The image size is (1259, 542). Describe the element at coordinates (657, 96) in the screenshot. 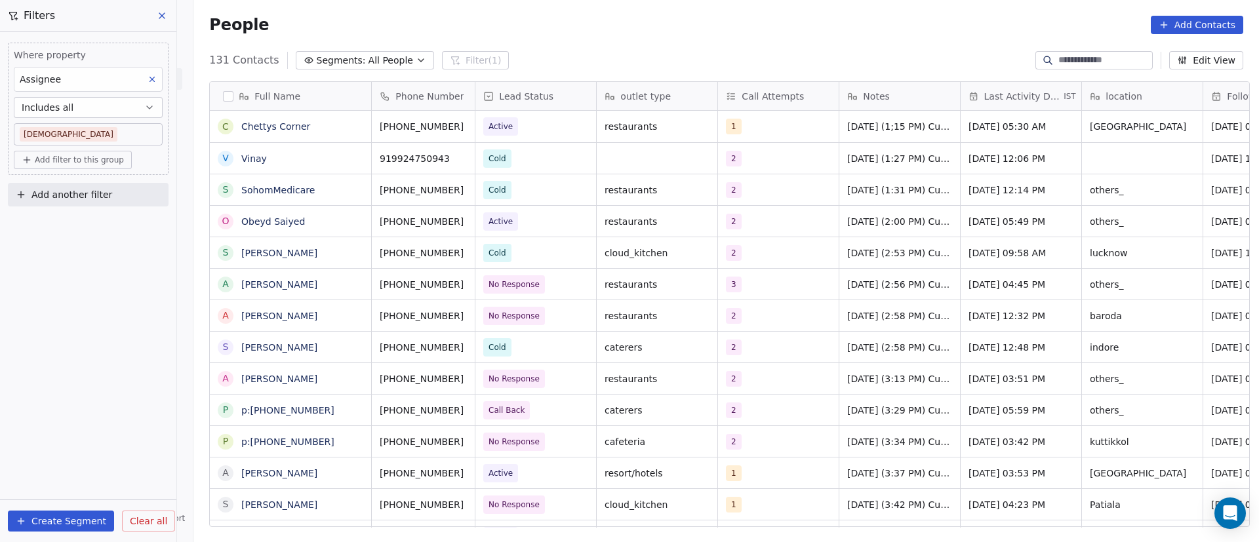

I see `div: outlet type` at that location.